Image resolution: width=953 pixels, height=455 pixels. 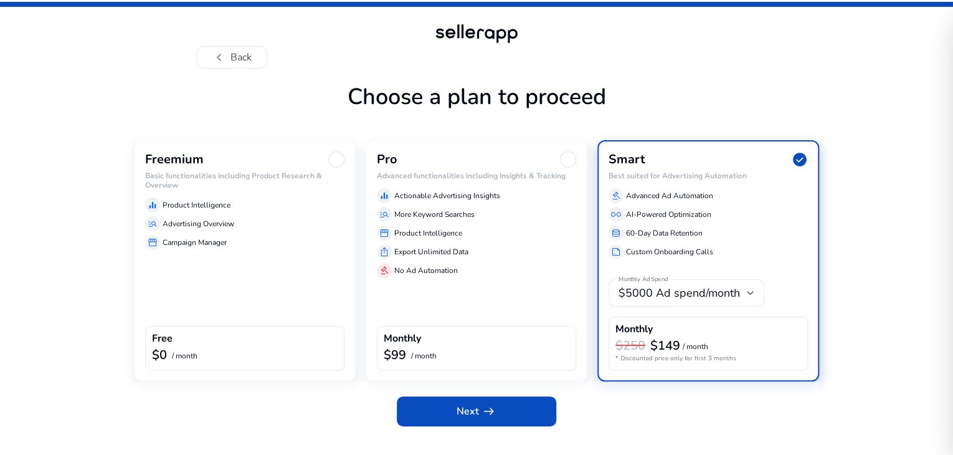 What do you see at coordinates (616, 214) in the screenshot?
I see `span: all_inclusive` at bounding box center [616, 214].